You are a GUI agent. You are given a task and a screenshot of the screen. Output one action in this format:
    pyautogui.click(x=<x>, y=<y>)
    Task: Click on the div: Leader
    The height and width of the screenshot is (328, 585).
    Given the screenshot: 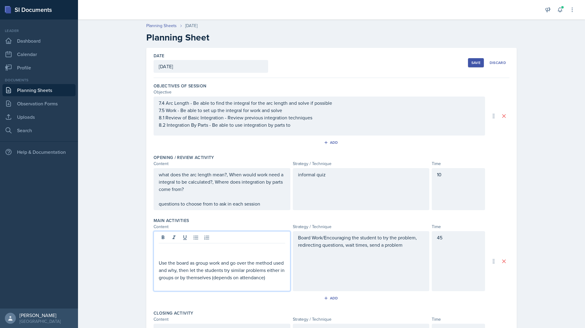 What is the action you would take?
    pyautogui.click(x=39, y=31)
    